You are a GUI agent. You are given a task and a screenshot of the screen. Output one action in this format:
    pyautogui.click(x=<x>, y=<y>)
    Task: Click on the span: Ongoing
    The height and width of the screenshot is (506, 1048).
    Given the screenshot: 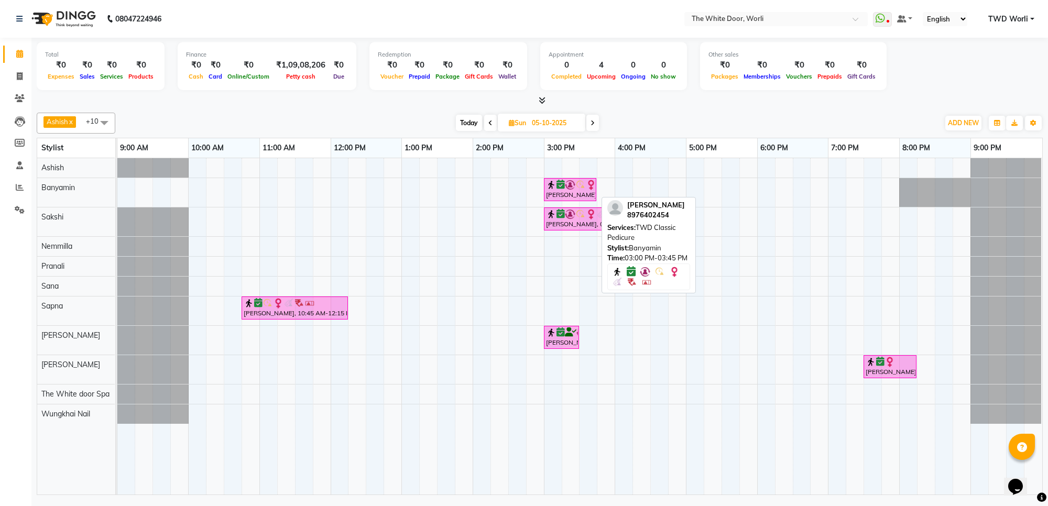 What is the action you would take?
    pyautogui.click(x=633, y=77)
    